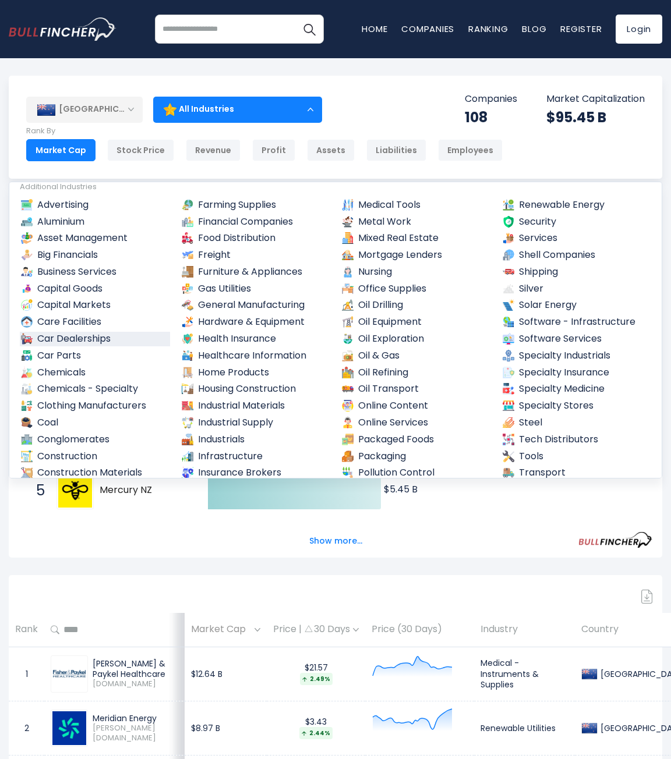 The image size is (671, 759). What do you see at coordinates (416, 457) in the screenshot?
I see `a: Packaging` at bounding box center [416, 457].